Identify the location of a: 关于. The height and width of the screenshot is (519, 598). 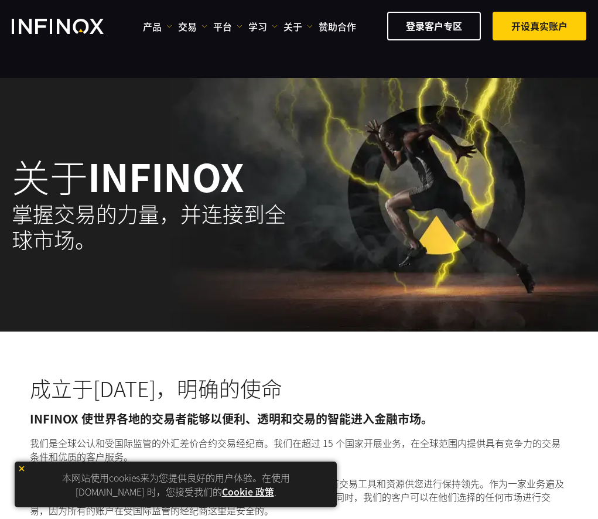
(298, 26).